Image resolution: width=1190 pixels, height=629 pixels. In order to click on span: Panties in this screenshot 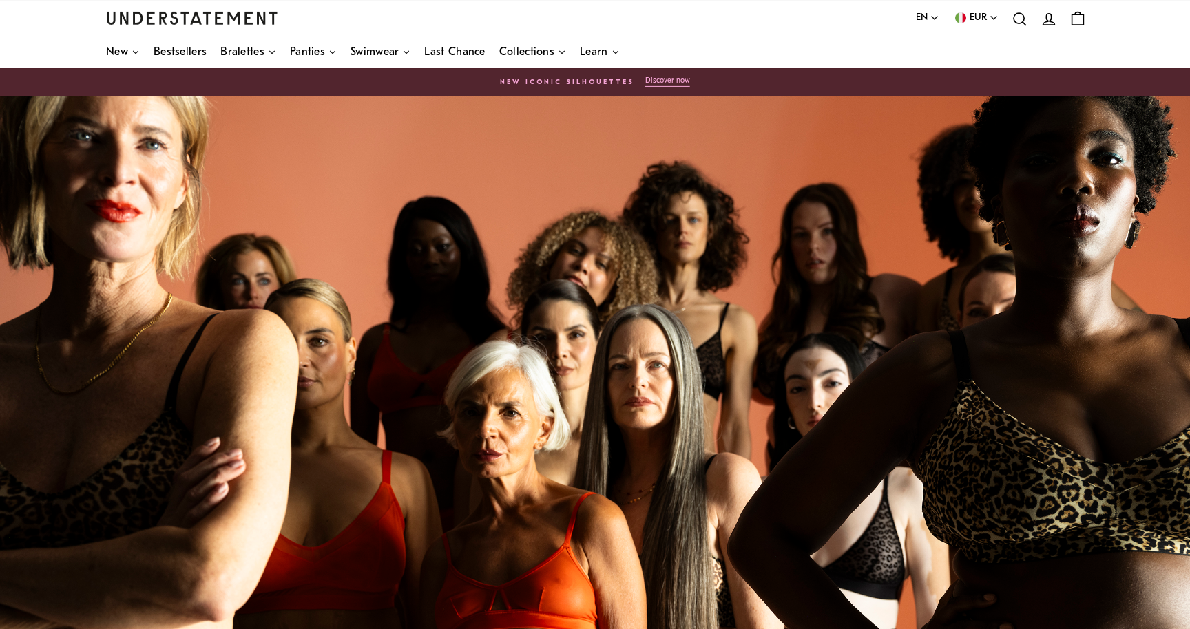, I will do `click(307, 52)`.